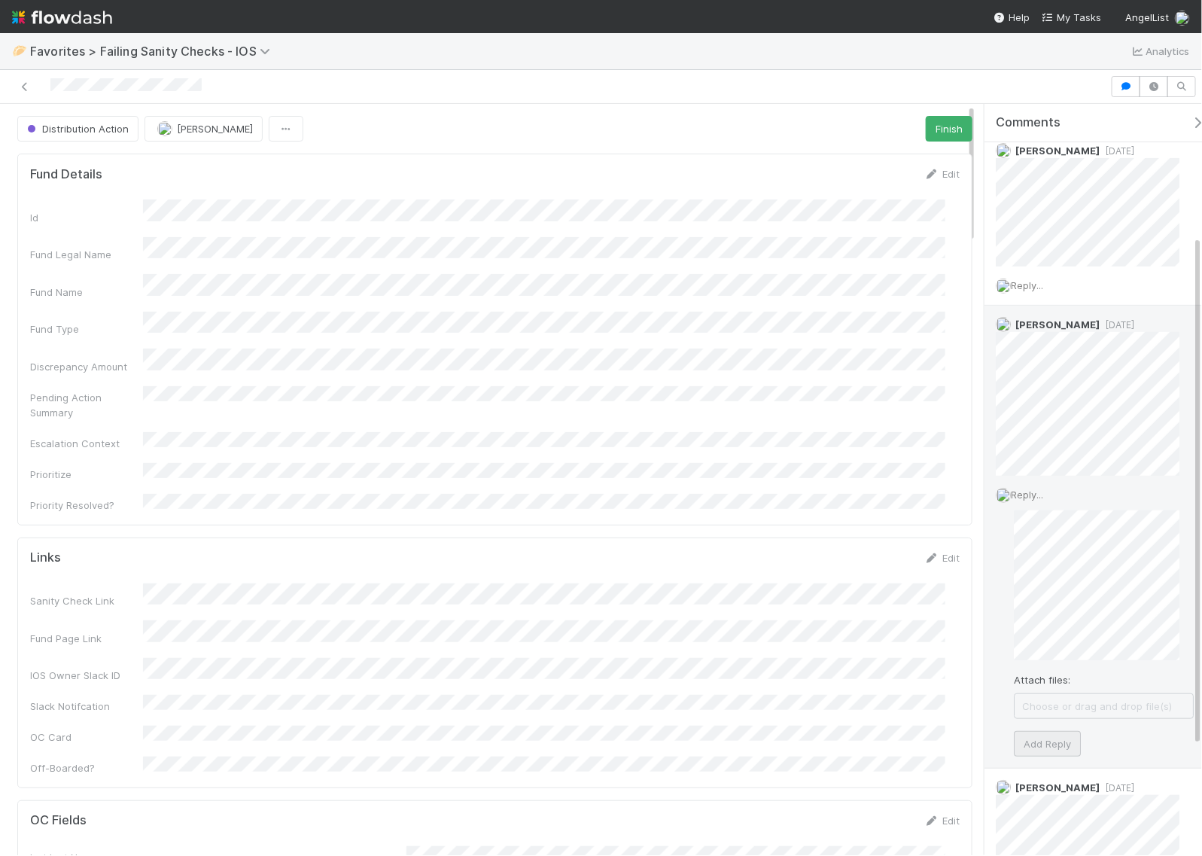 This screenshot has width=1202, height=856. Describe the element at coordinates (87, 706) in the screenshot. I see `div: Slack Notifcation` at that location.